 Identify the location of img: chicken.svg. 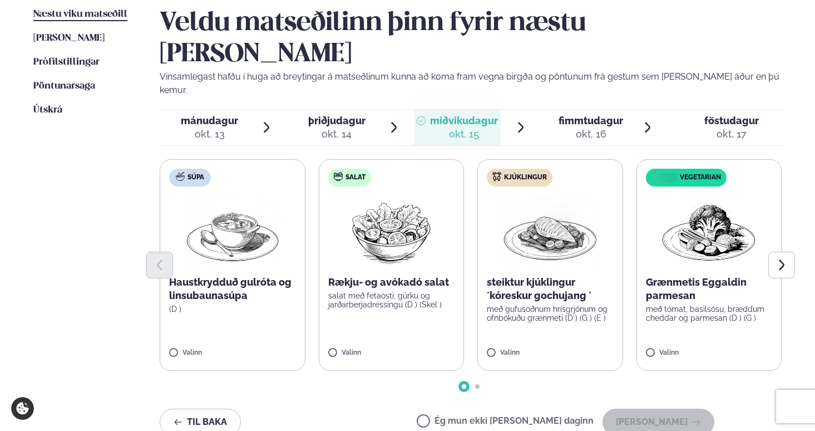
(497, 176).